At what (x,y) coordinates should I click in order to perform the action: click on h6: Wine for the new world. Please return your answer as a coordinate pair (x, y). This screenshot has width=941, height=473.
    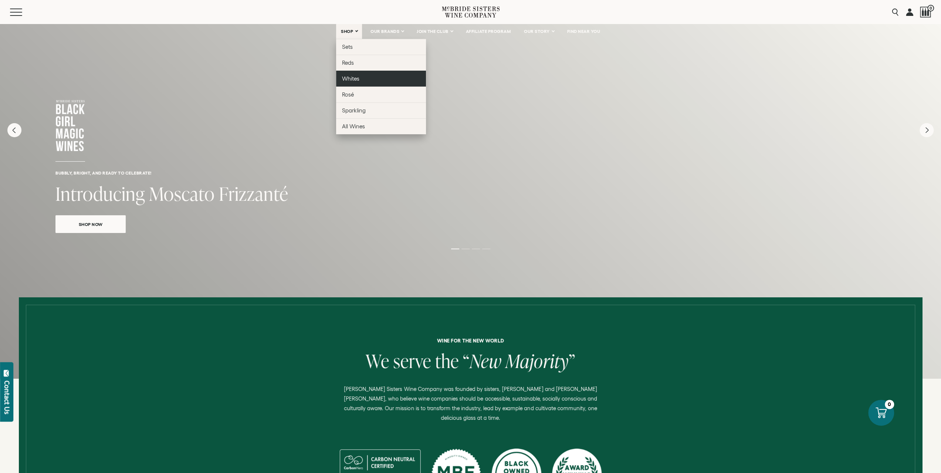
    Looking at the image, I should click on (470, 341).